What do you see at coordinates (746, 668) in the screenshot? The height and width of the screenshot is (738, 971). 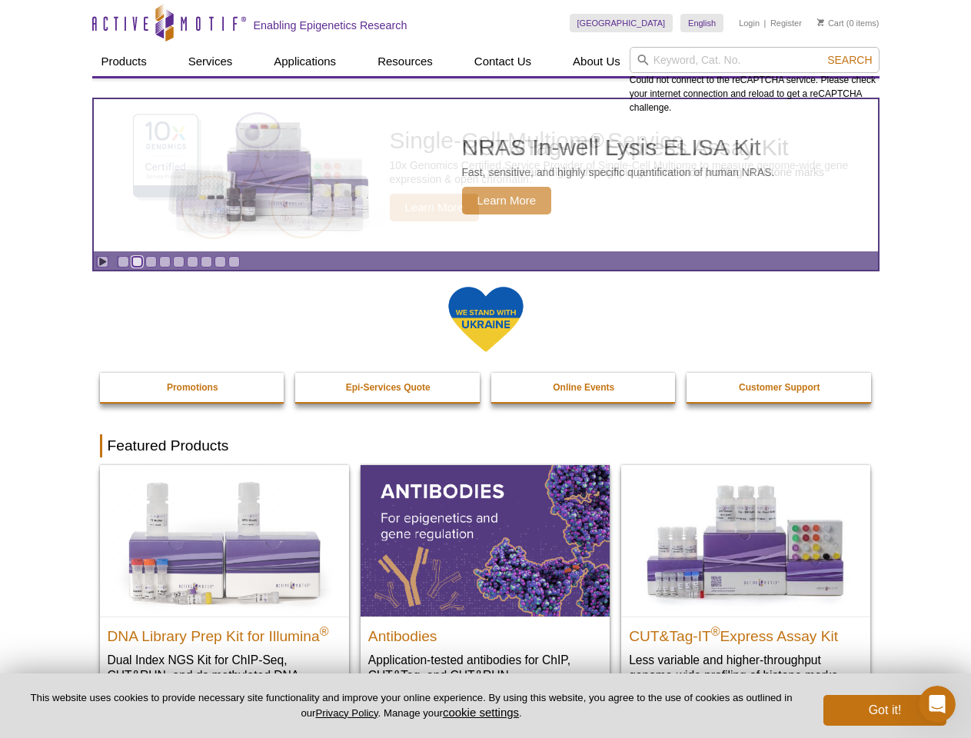 I see `p: Less variable and higher-throughput genome-wide profiling of histone marks​.` at bounding box center [746, 668].